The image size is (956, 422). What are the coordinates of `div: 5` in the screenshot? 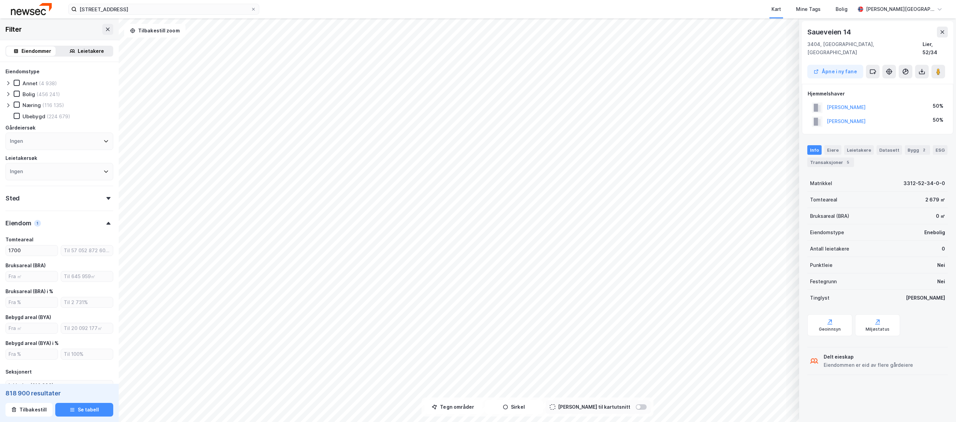 It's located at (848, 162).